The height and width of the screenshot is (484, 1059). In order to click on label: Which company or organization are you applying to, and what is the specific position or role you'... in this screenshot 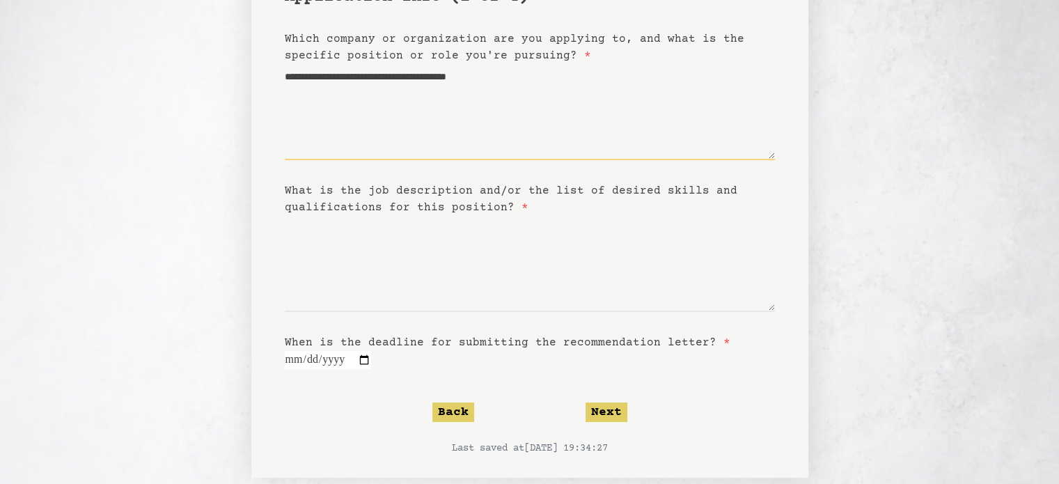, I will do `click(515, 47)`.